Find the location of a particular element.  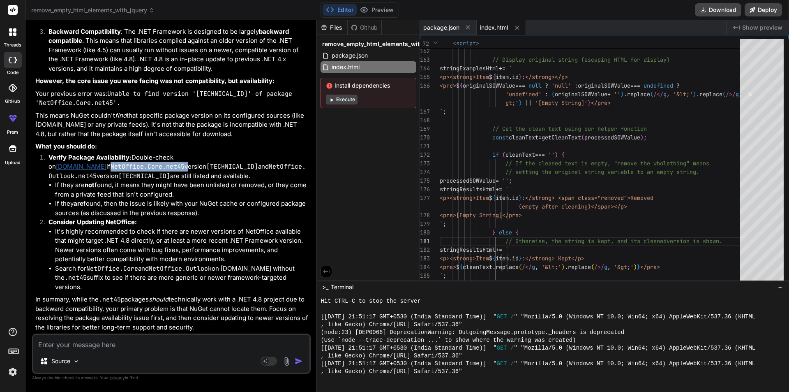

span: (Use `node --trace-deprecation ...` to show where the warning was created) is located at coordinates (448, 340).